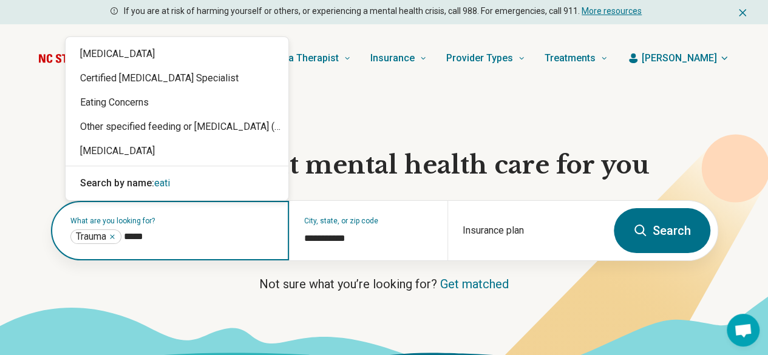 The height and width of the screenshot is (355, 768). Describe the element at coordinates (162, 183) in the screenshot. I see `span: eati` at that location.